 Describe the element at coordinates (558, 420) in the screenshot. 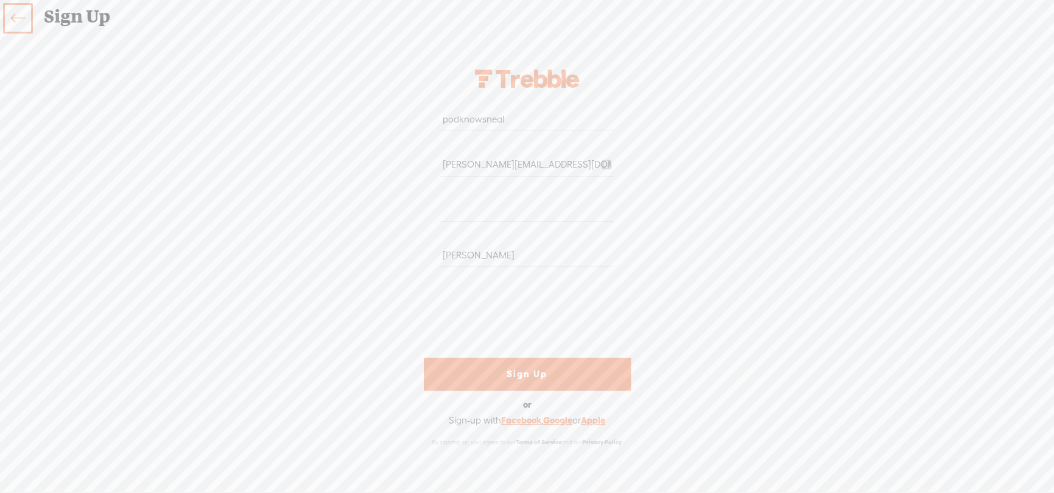

I see `a: Google` at that location.